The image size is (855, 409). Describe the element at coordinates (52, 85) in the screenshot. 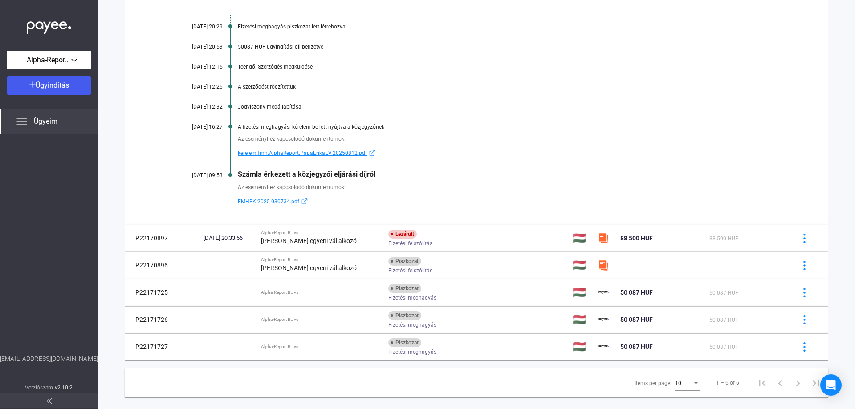

I see `span: Ügyindítás` at that location.